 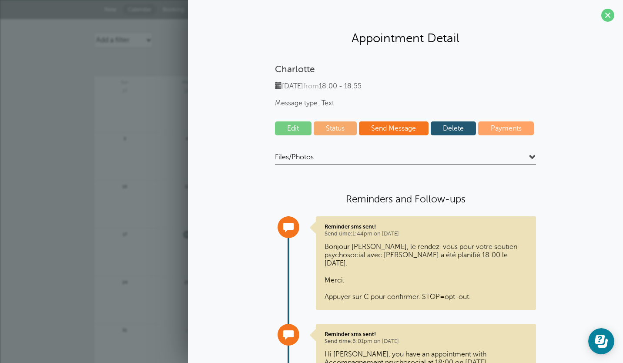 I want to click on span: 4, so click(x=187, y=138).